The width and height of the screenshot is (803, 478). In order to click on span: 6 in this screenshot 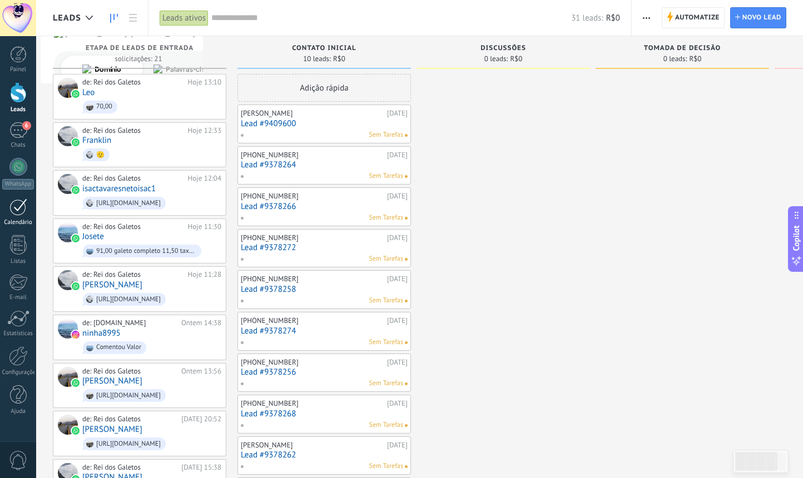, I will do `click(27, 126)`.